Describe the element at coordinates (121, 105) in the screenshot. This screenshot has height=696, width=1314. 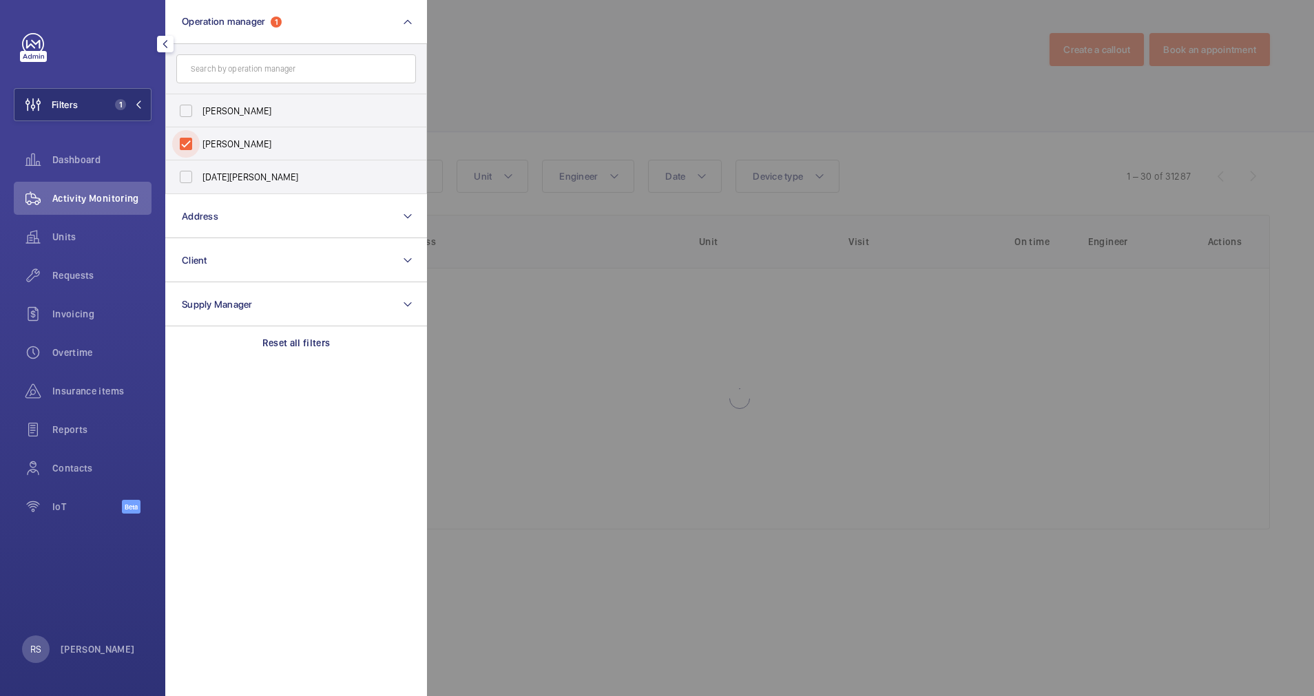
I see `span: 1` at that location.